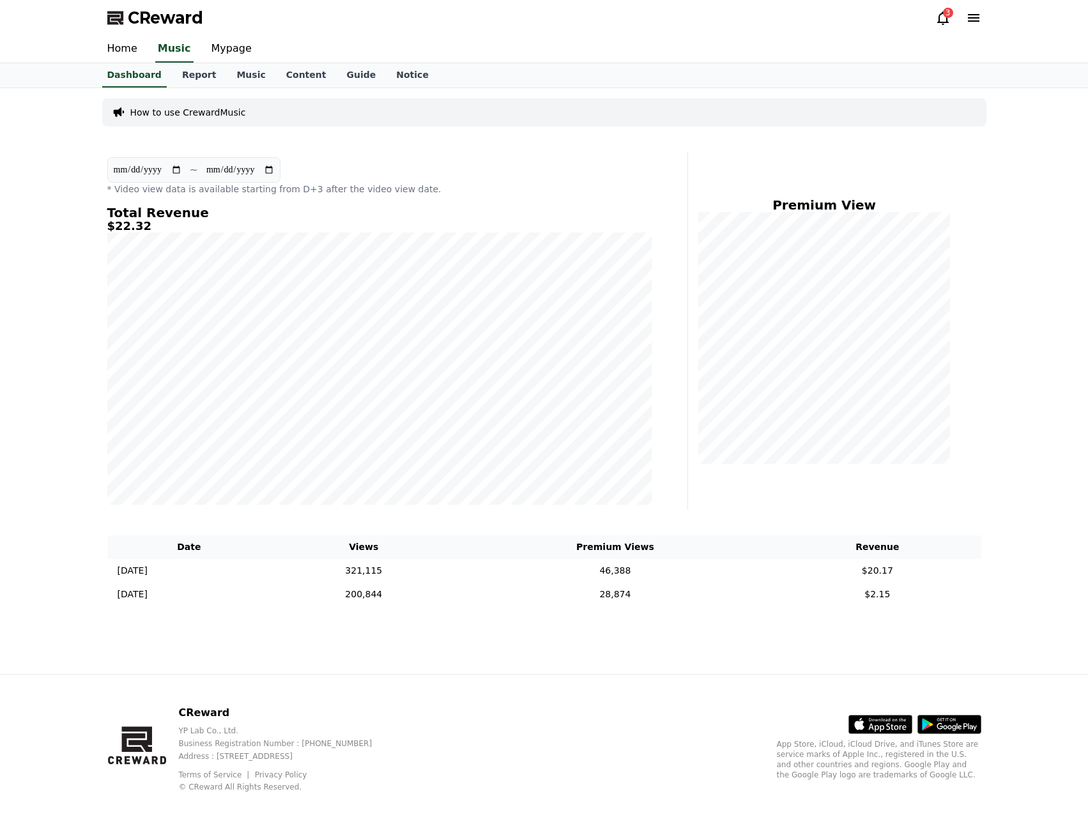 This screenshot has height=833, width=1088. I want to click on td: $2.15, so click(877, 594).